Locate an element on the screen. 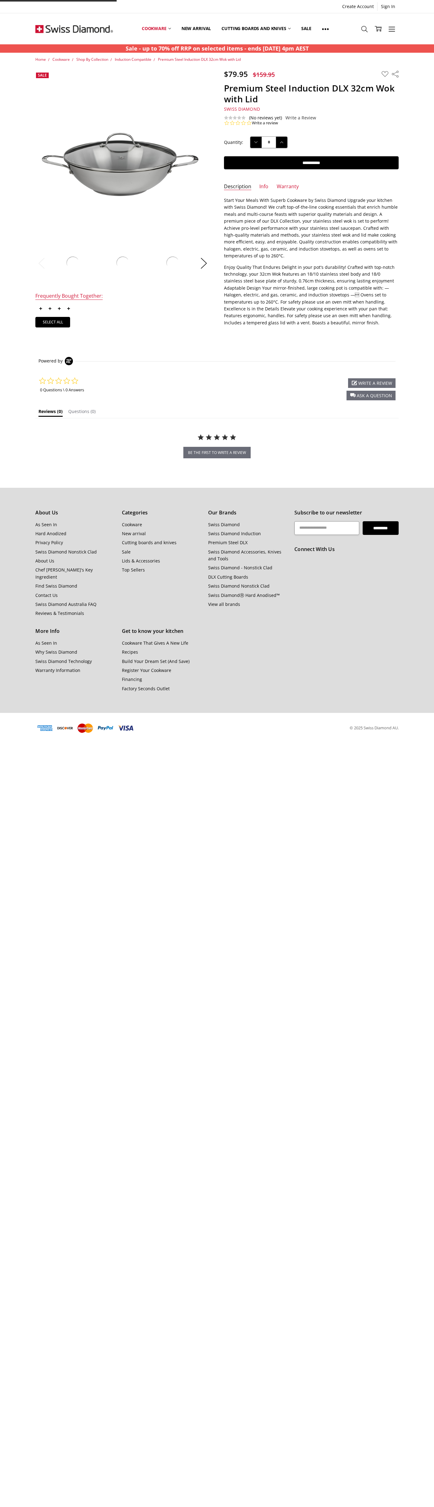 The image size is (434, 1507). div: write a review is located at coordinates (371, 383).